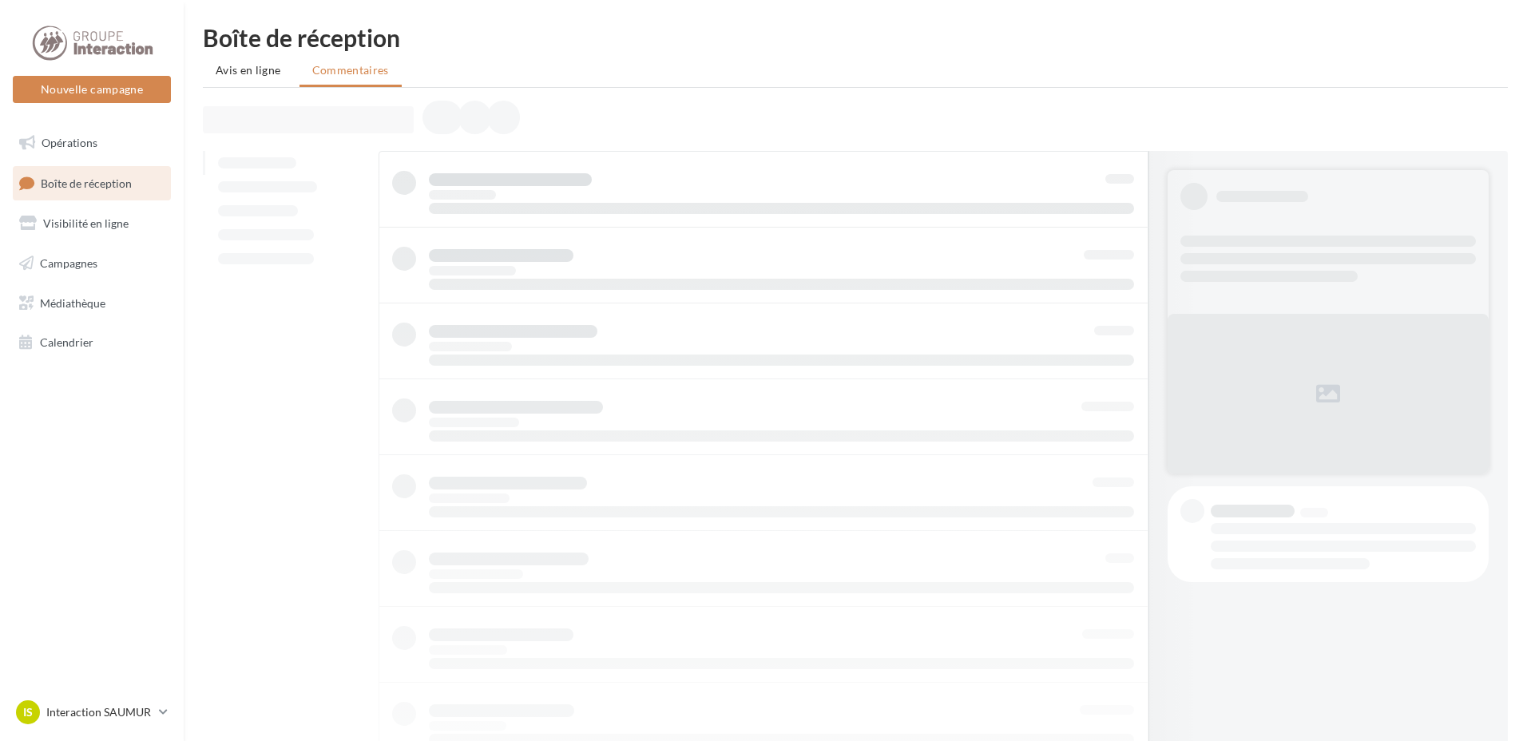 The height and width of the screenshot is (741, 1527). Describe the element at coordinates (92, 303) in the screenshot. I see `a: Médiathèque` at that location.